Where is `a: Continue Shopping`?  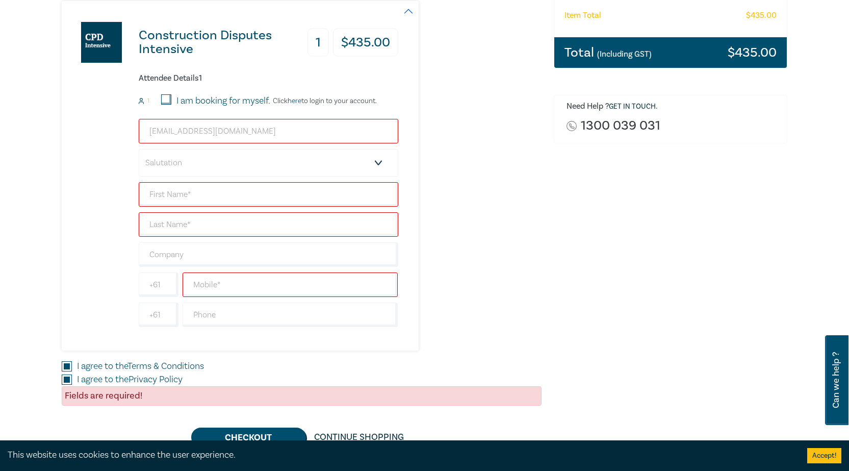
a: Continue Shopping is located at coordinates (359, 437).